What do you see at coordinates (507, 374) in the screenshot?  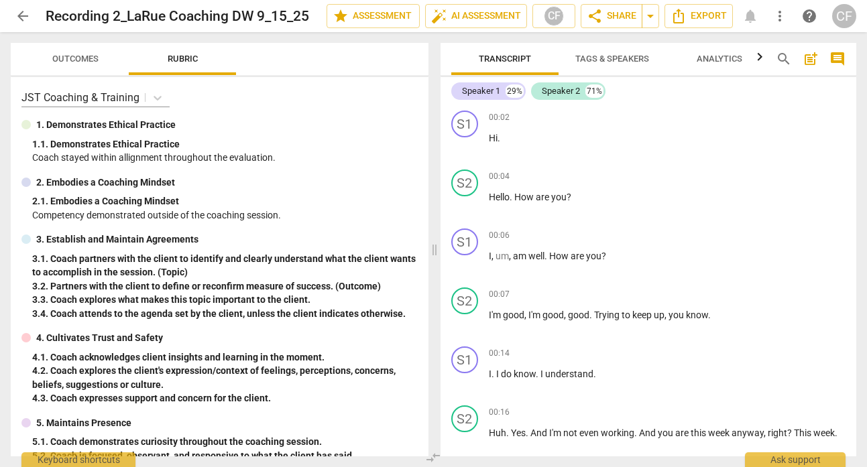 I see `span: do` at bounding box center [507, 374].